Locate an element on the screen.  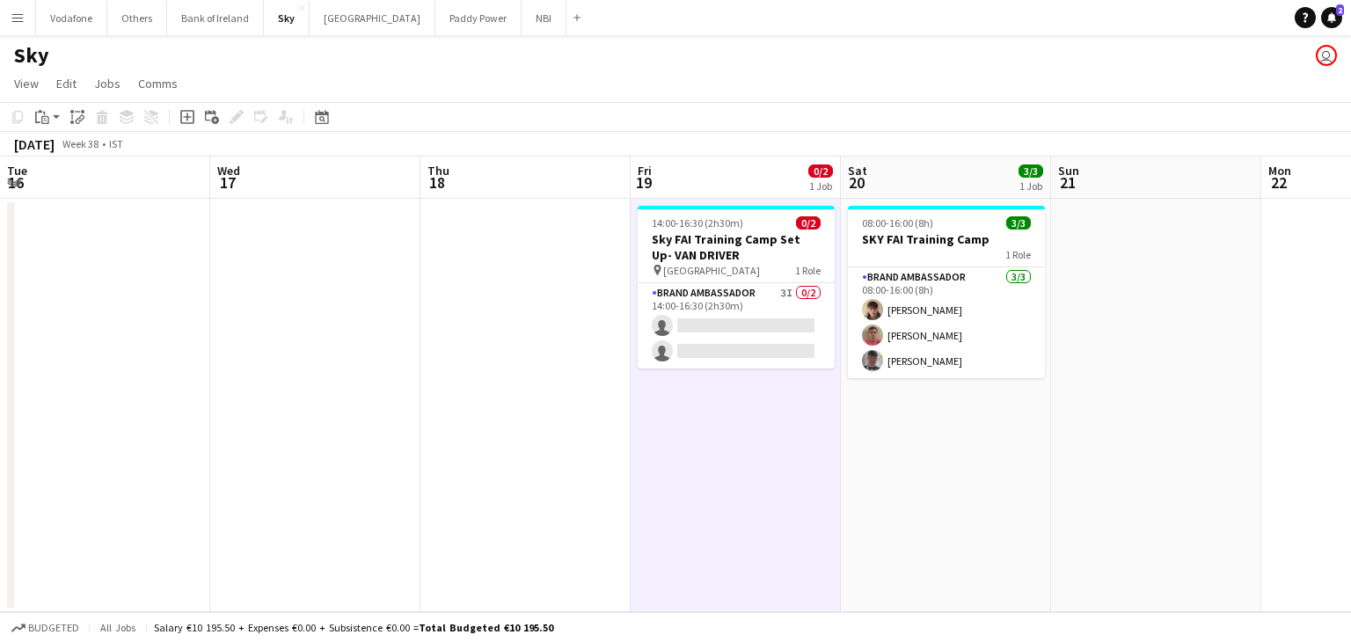
span: 16 is located at coordinates (16, 182).